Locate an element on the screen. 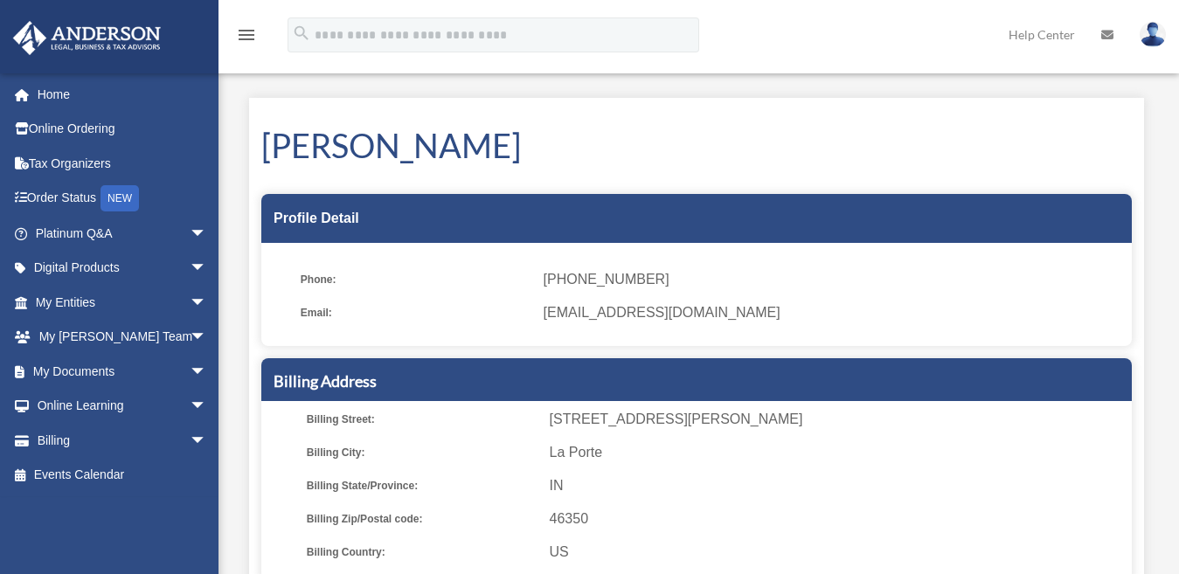 The image size is (1179, 574). div: Profile Detail is located at coordinates (697, 219).